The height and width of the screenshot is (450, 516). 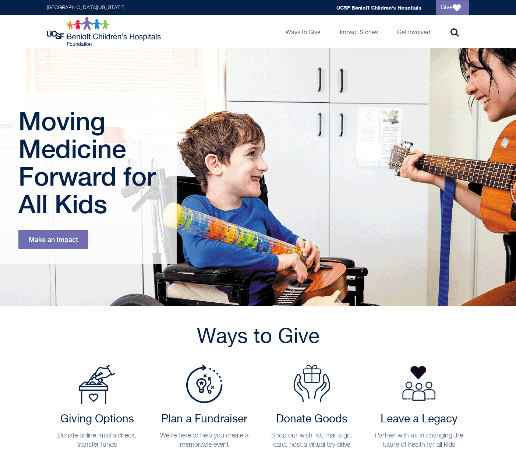 What do you see at coordinates (312, 420) in the screenshot?
I see `h2: Donate Goods` at bounding box center [312, 420].